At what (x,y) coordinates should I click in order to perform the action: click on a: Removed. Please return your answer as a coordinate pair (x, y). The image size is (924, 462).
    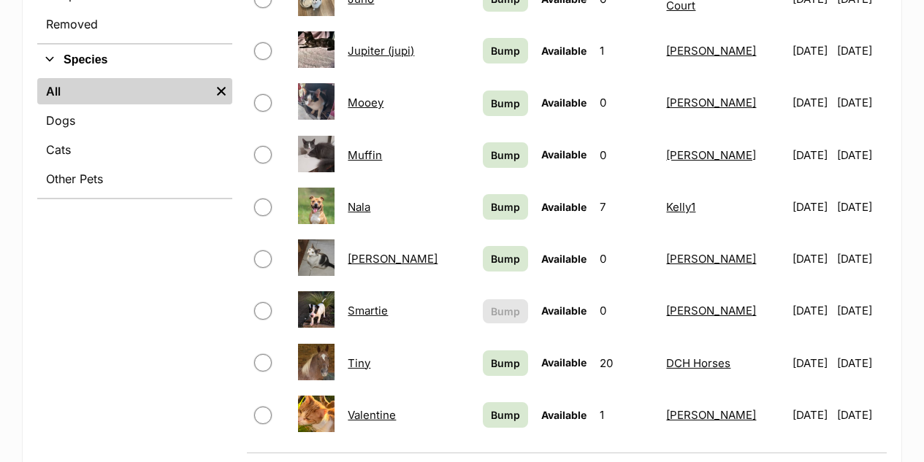
    Looking at the image, I should click on (134, 24).